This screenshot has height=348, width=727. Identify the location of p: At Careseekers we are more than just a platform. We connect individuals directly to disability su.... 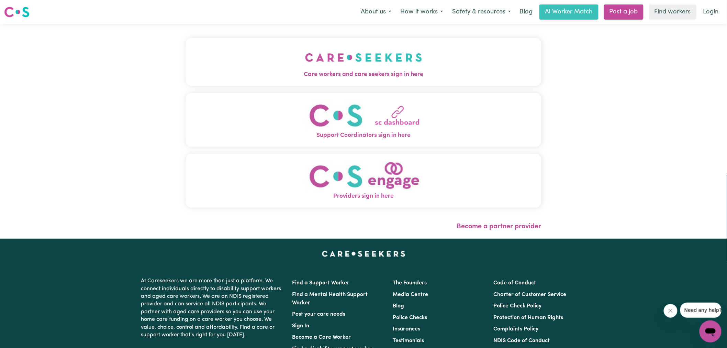
(212, 307).